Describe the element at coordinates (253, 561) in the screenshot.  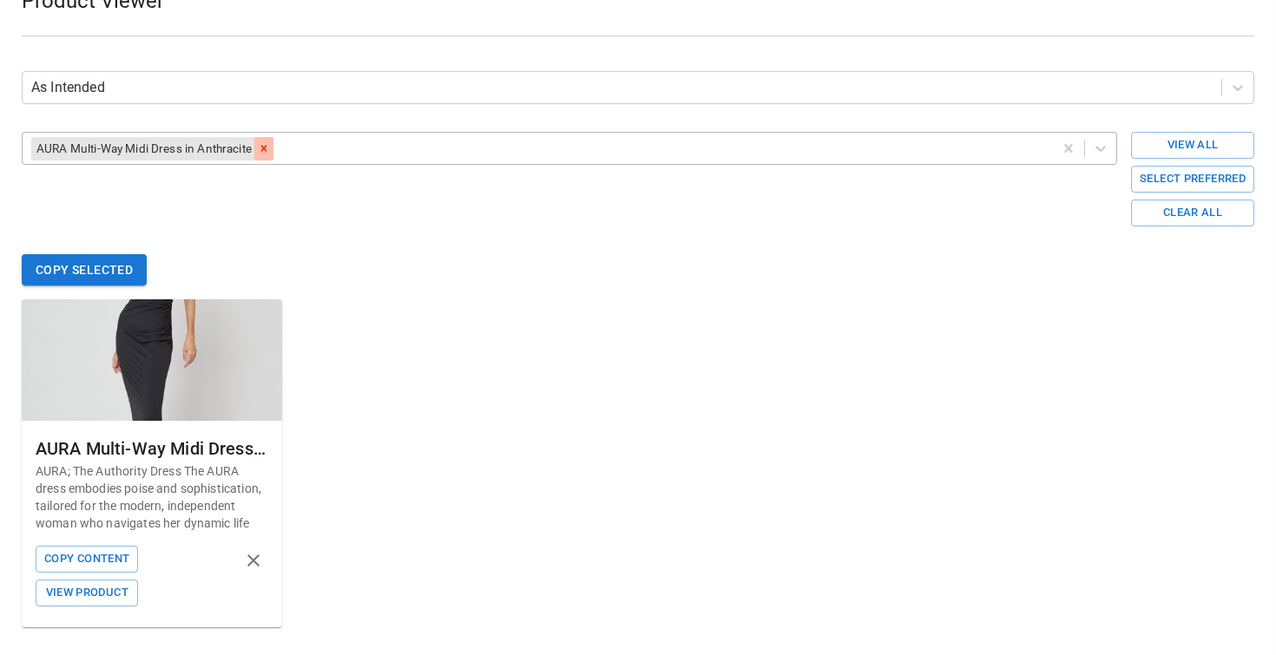
I see `button: remove product` at that location.